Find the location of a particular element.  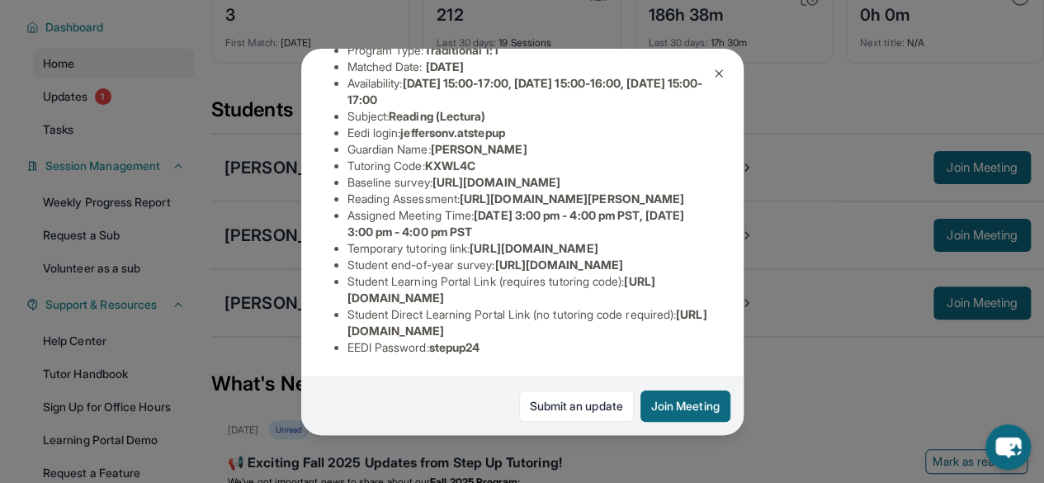

img: Close Icon is located at coordinates (719, 73).